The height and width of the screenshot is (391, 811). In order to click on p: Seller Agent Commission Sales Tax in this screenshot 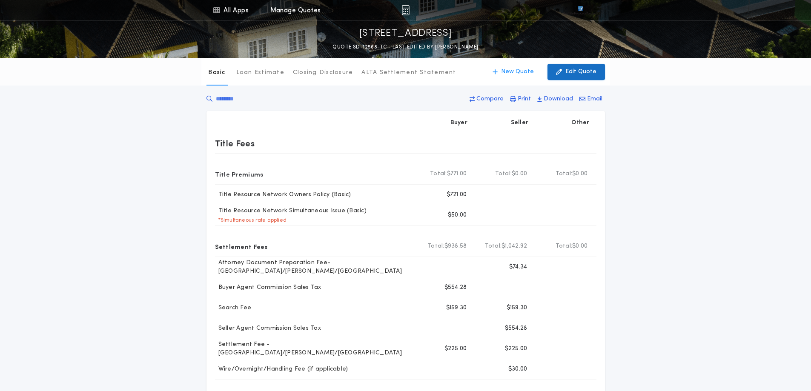, I will do `click(268, 329)`.